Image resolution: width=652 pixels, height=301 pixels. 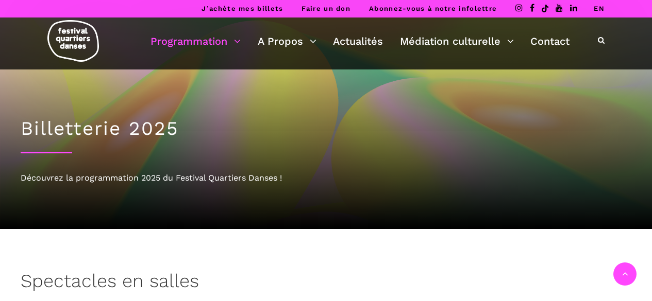 I want to click on a: Programmation, so click(x=195, y=41).